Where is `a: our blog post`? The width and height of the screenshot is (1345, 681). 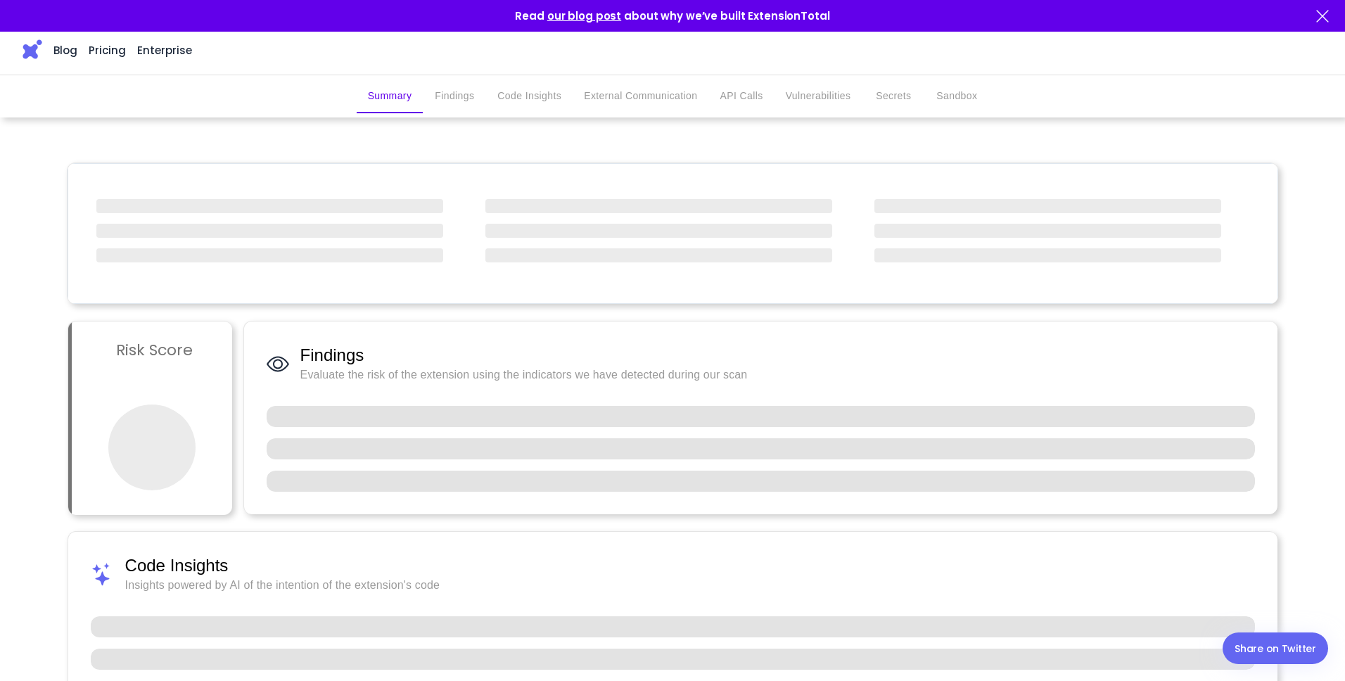 a: our blog post is located at coordinates (584, 15).